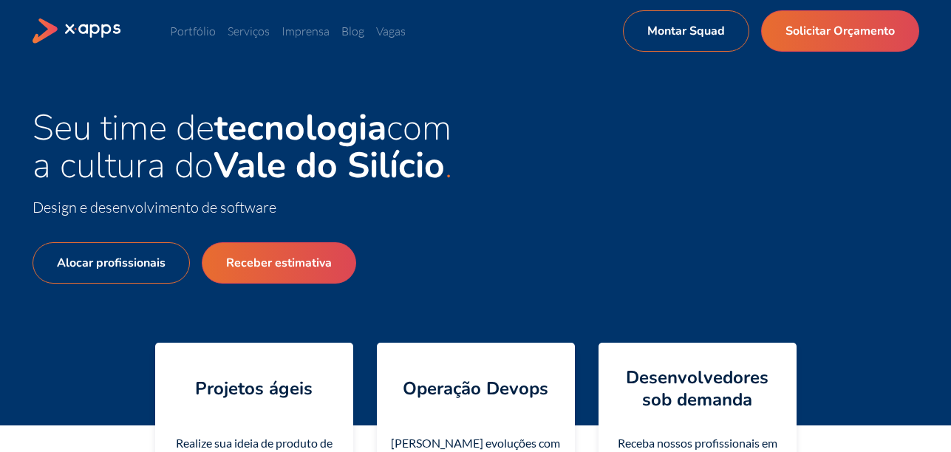 The image size is (951, 452). I want to click on a: Vagas, so click(391, 31).